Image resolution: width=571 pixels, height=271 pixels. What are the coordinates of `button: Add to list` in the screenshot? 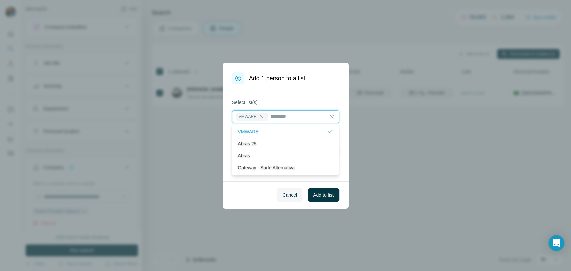 It's located at (323, 195).